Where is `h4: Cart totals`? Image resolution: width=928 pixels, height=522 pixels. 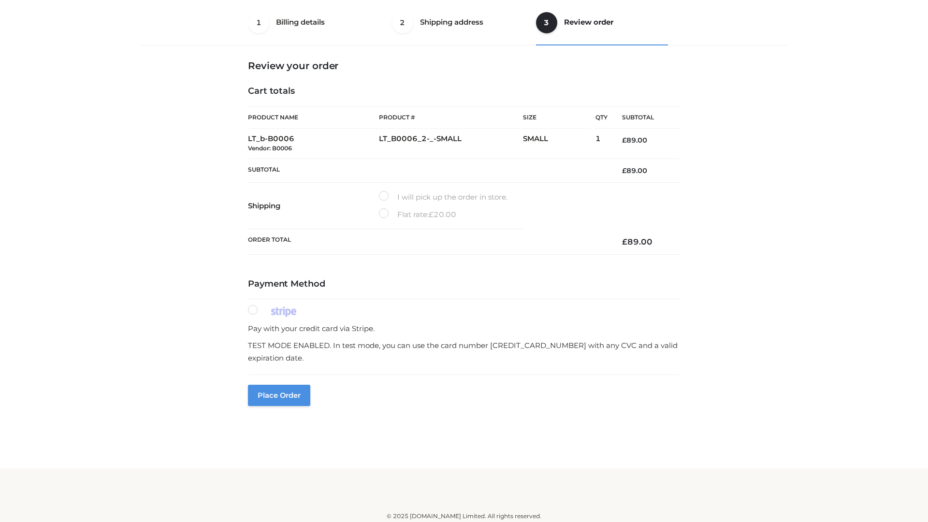
h4: Cart totals is located at coordinates (464, 91).